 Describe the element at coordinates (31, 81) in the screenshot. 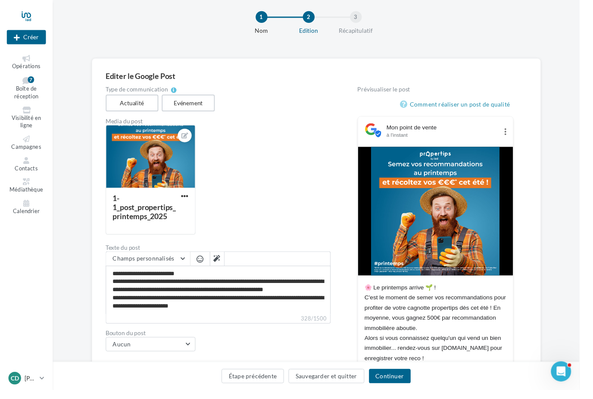

I see `div: 7` at that location.